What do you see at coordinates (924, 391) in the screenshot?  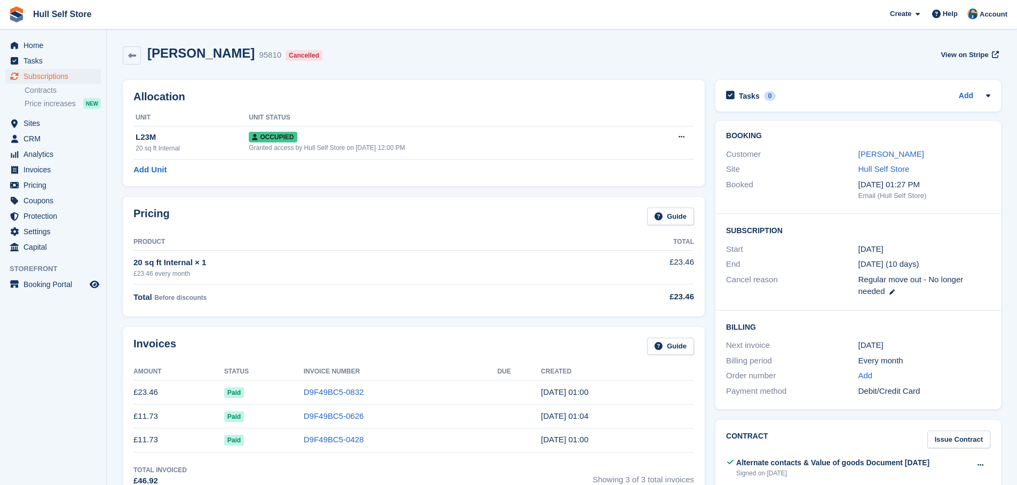 I see `div: Debit/Credit Card` at bounding box center [924, 391].